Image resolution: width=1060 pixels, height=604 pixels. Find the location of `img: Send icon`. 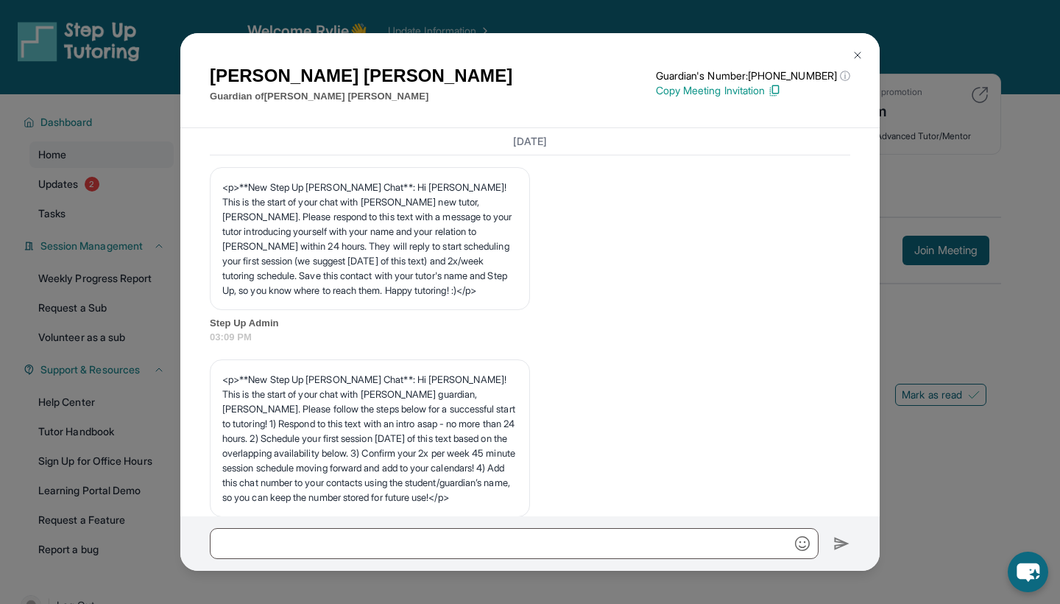

img: Send icon is located at coordinates (842, 543).